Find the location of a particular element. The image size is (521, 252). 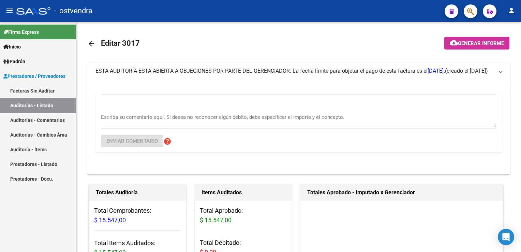

span: Inicio is located at coordinates (12, 47).